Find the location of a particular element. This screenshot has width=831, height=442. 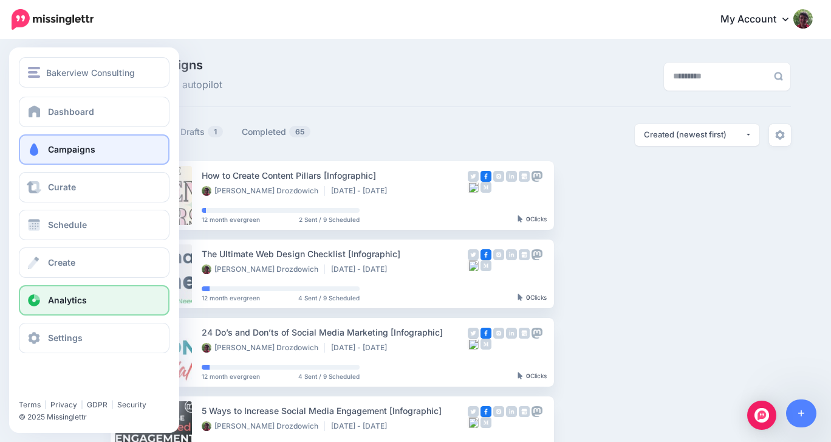

div: The Ultimate Web Design Checklist [Infographic] is located at coordinates (335, 253).